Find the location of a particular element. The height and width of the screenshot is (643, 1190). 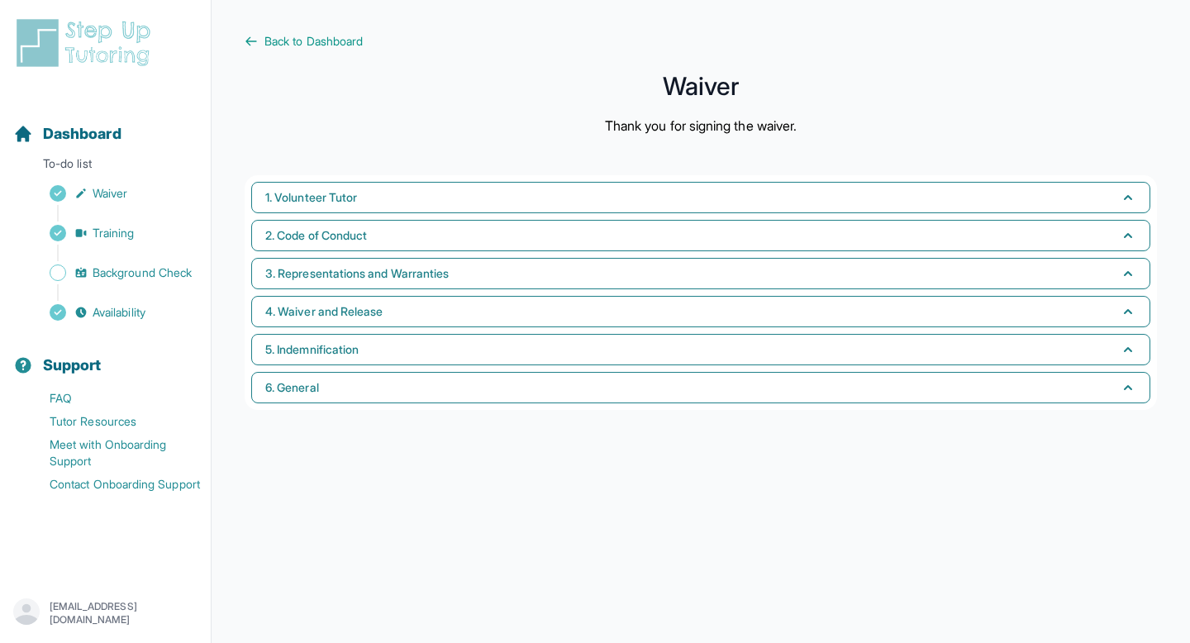

a: FAQ is located at coordinates (112, 398).